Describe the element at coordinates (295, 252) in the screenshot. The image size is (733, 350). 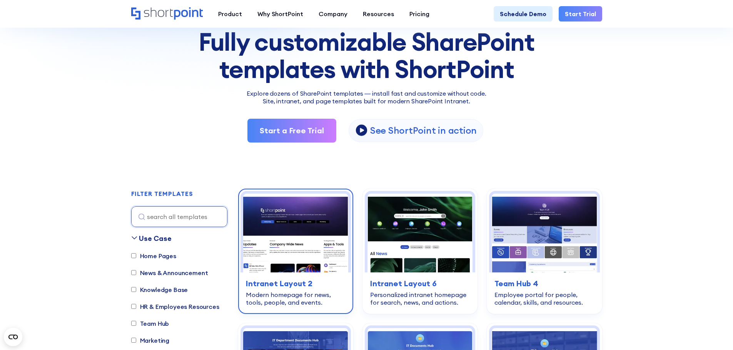
I see `a: Intranet Layout 2 – SharePoint Homepage Design: Modern homepage for news, tools, people, and even...` at that location.